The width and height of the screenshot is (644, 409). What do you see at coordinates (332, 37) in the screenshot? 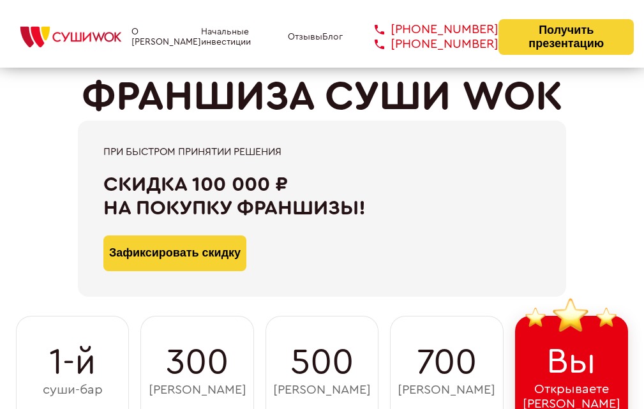
I see `a: Блог` at bounding box center [332, 37].